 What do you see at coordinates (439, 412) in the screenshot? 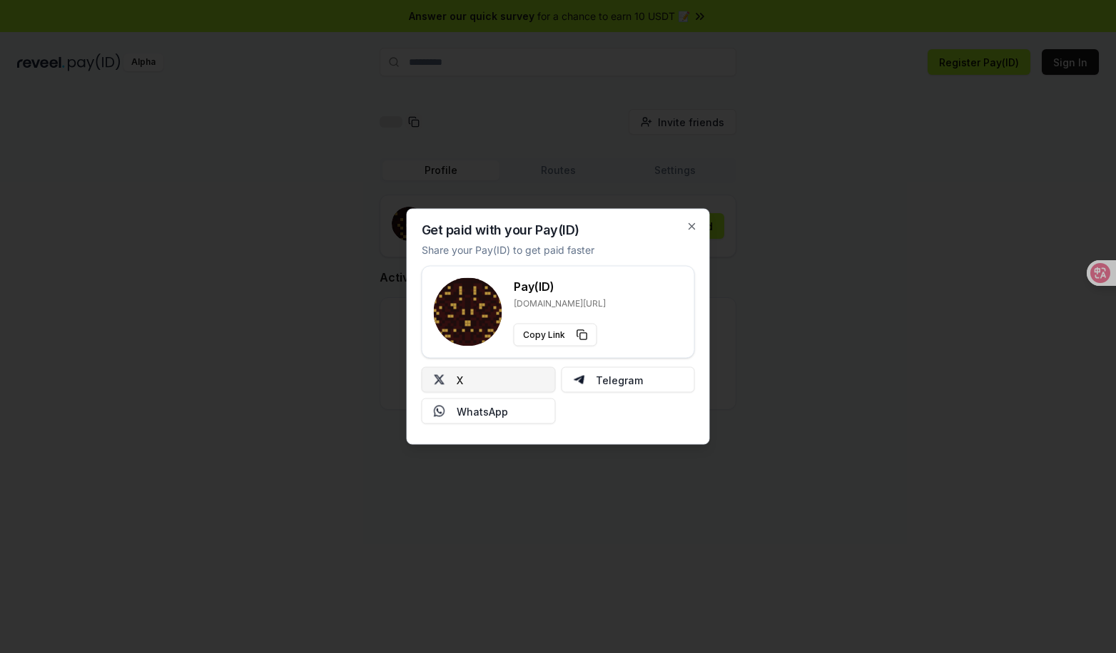
I see `img: Whatsapp` at bounding box center [439, 412].